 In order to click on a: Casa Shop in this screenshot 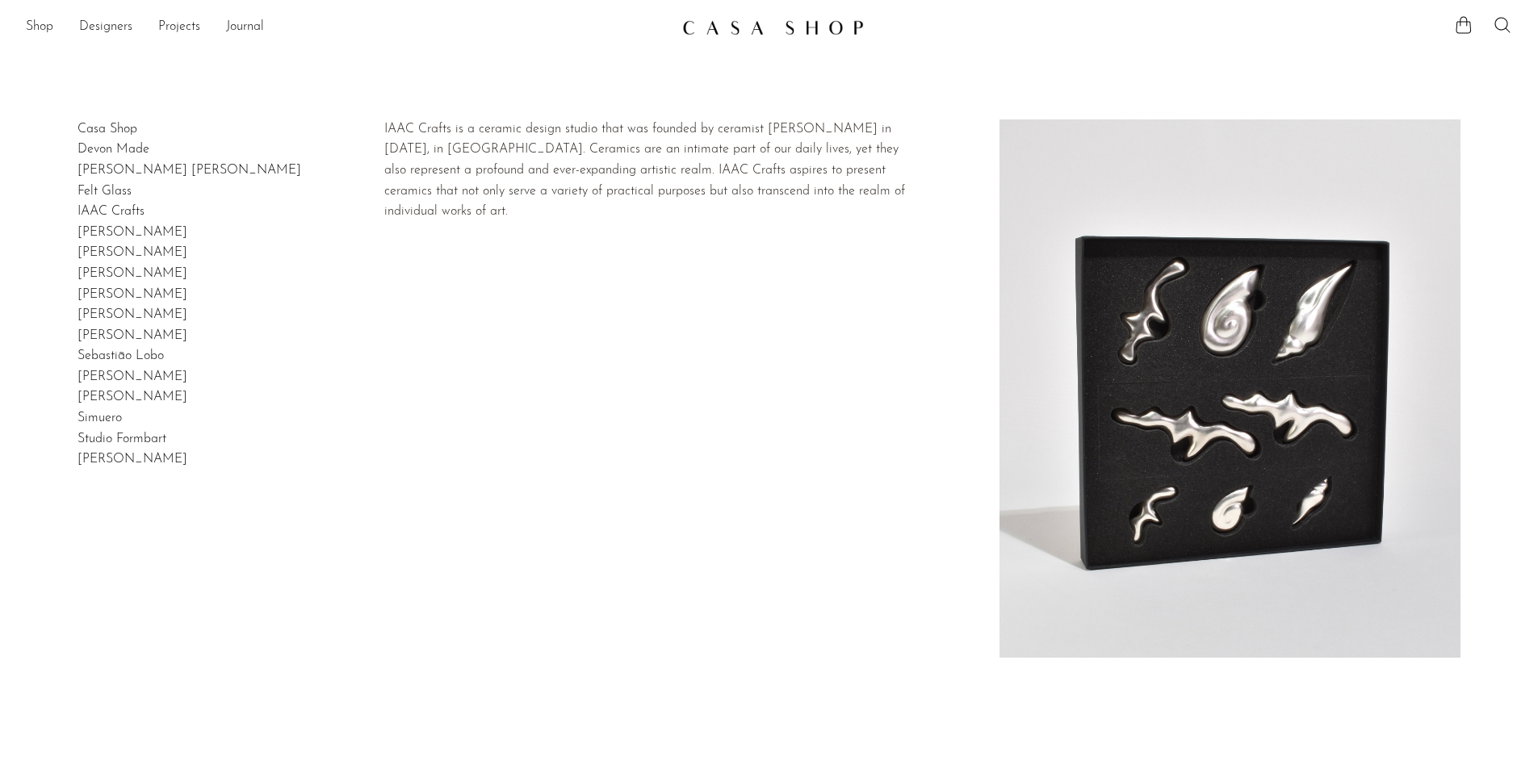, I will do `click(107, 129)`.